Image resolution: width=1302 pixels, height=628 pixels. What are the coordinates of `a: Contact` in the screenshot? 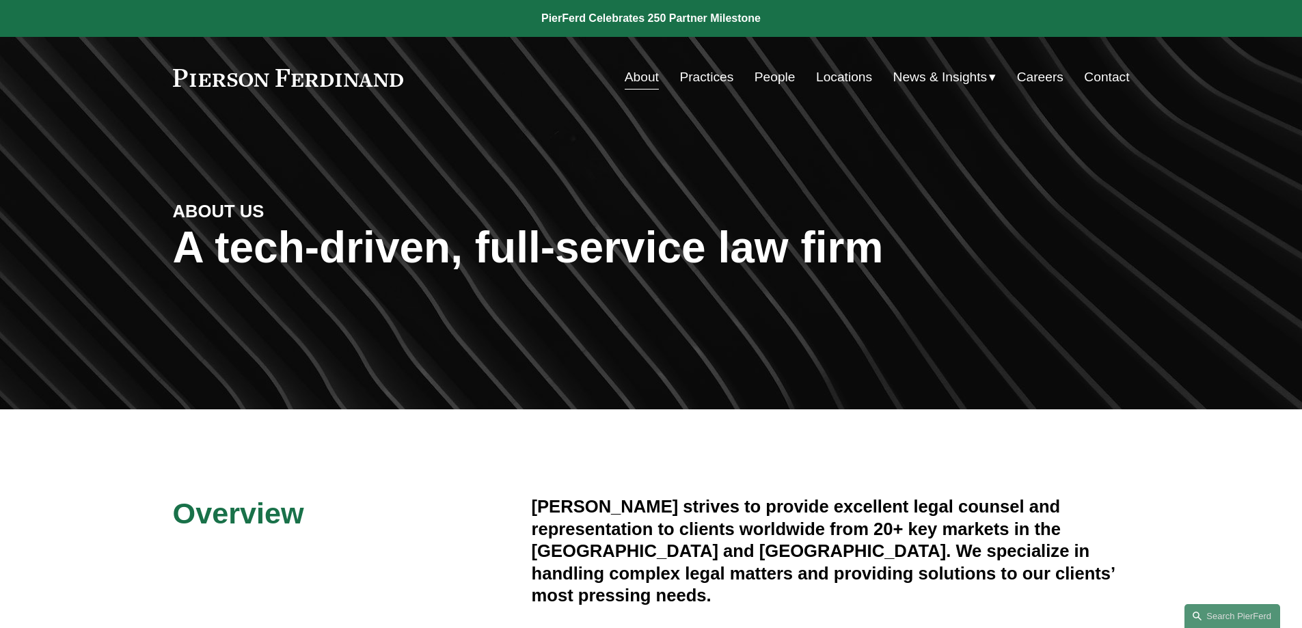 It's located at (1107, 77).